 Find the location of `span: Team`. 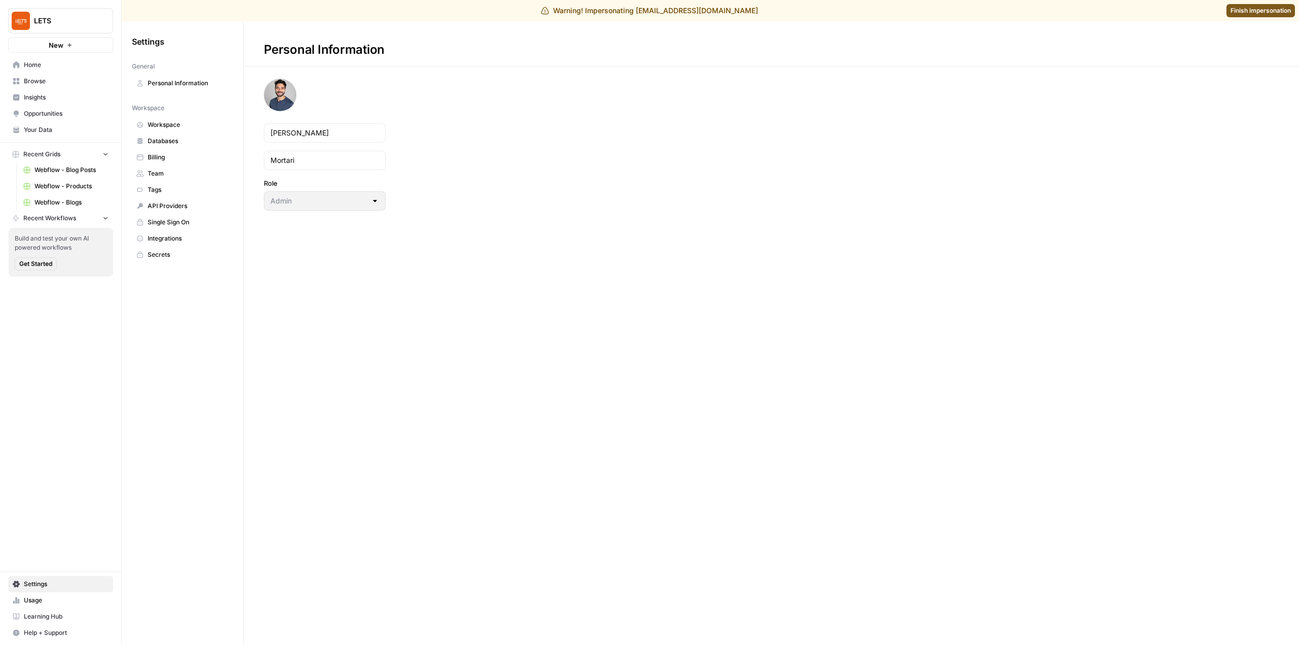

span: Team is located at coordinates (188, 174).